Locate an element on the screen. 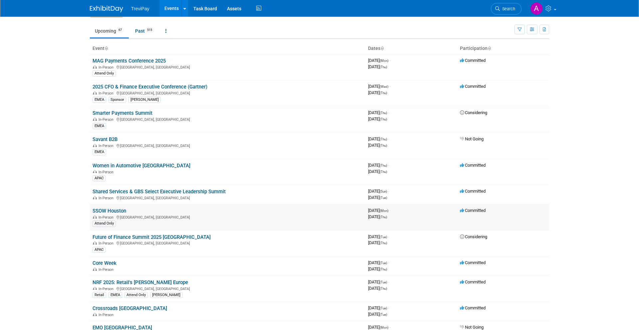 The image size is (639, 330). a: Sort by Participation Type is located at coordinates (490, 48).